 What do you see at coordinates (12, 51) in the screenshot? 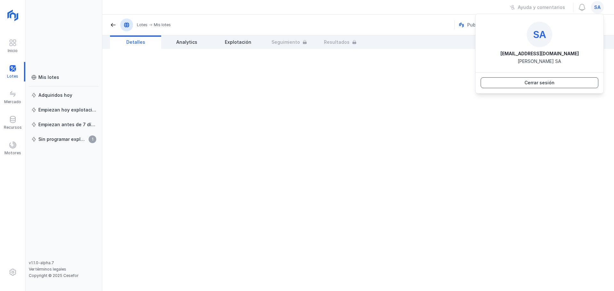
I see `div: Inicio` at bounding box center [12, 51].